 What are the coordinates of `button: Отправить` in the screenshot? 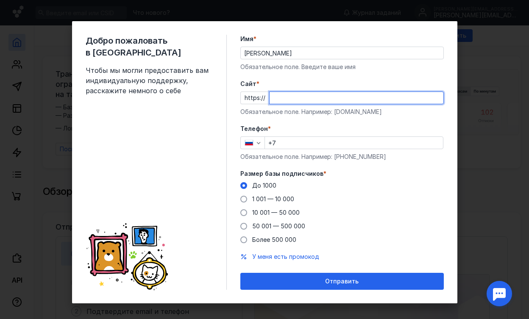 It's located at (342, 282).